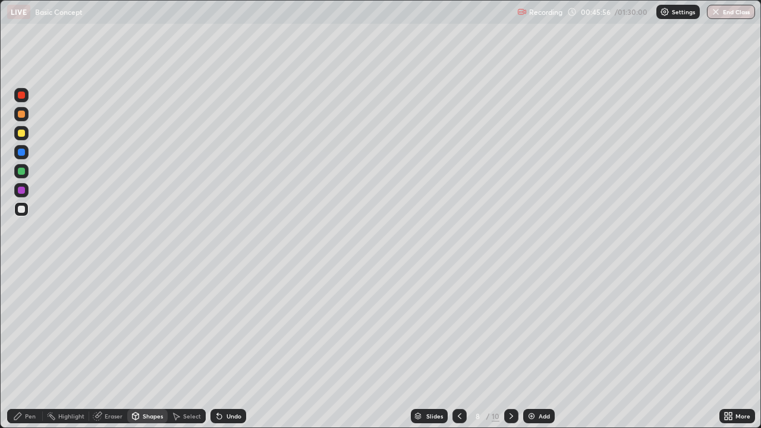  Describe the element at coordinates (114, 416) in the screenshot. I see `div: Eraser` at that location.